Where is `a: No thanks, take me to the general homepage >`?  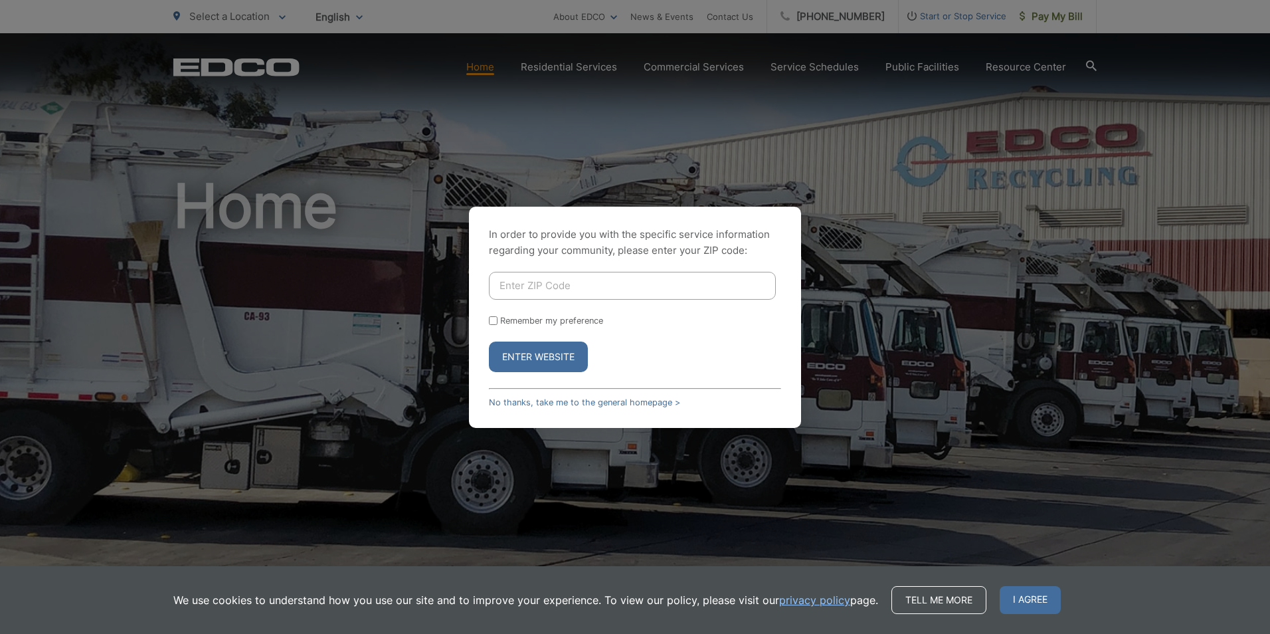 a: No thanks, take me to the general homepage > is located at coordinates (585, 402).